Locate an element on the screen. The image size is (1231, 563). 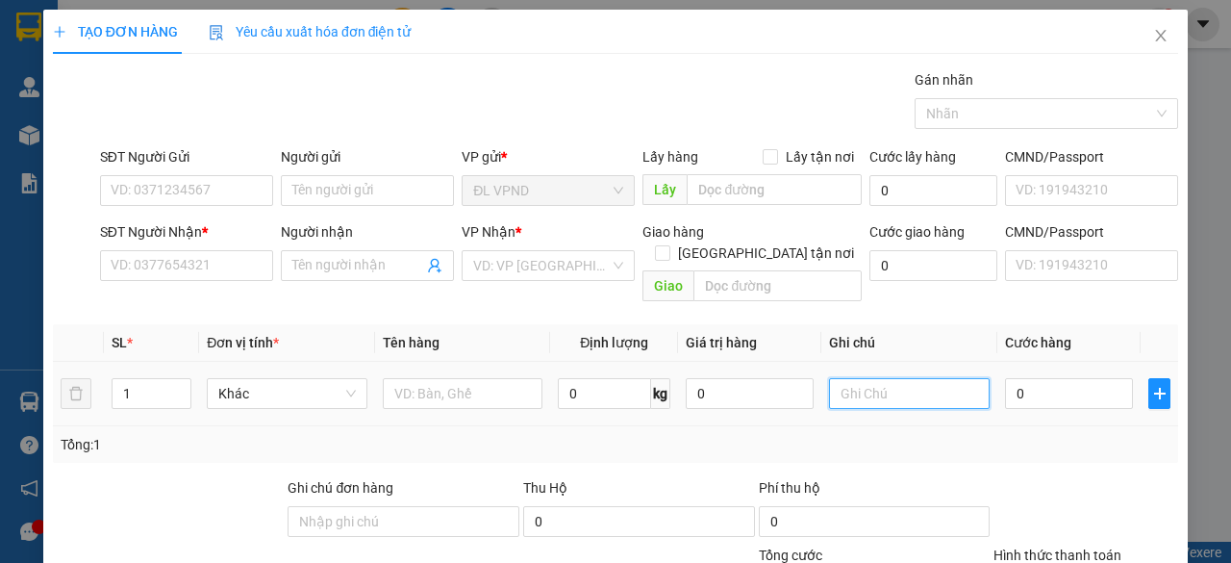
span: Tổng cước is located at coordinates (791, 555).